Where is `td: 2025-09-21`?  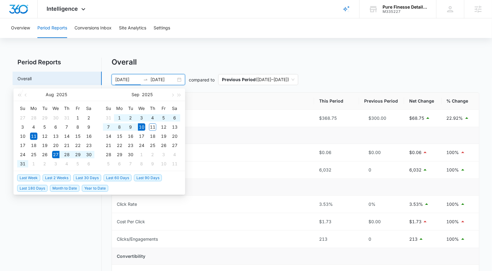
td: 2025-09-21 is located at coordinates (108, 146).